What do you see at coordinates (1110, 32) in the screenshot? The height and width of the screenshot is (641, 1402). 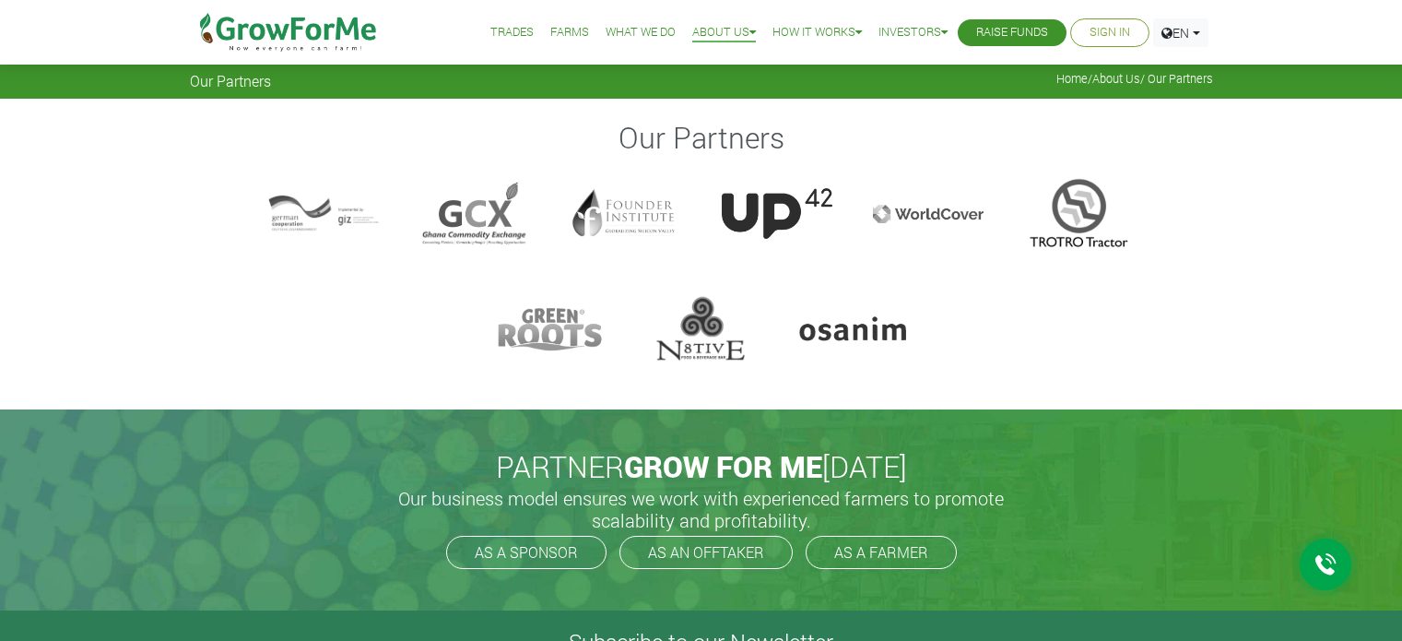 I see `a: Sign In` at bounding box center [1110, 32].